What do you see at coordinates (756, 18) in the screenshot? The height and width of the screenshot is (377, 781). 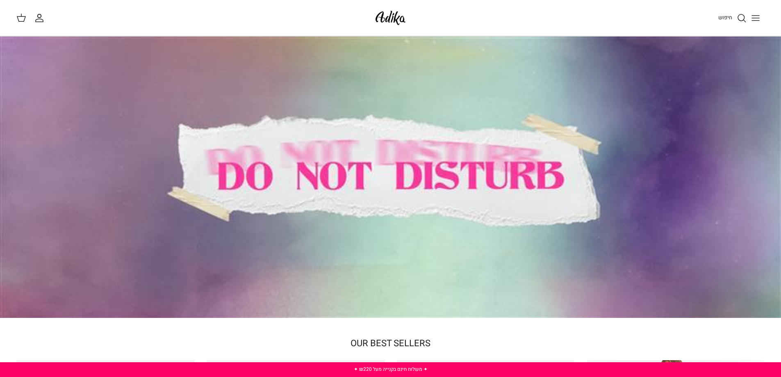 I see `button: Toggle menu` at bounding box center [756, 18].